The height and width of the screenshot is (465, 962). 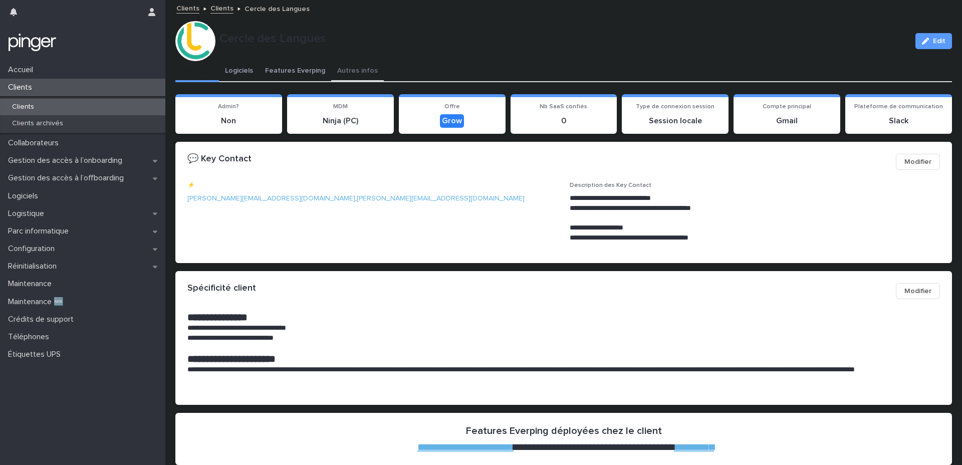 I want to click on p: Maintenance 🆕, so click(x=38, y=302).